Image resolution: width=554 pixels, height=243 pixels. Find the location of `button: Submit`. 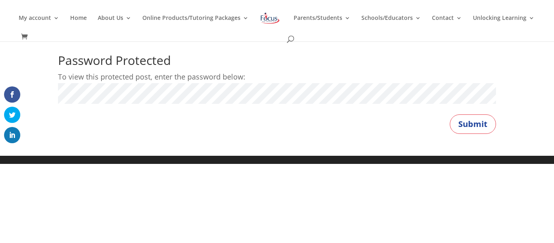

button: Submit is located at coordinates (473, 124).